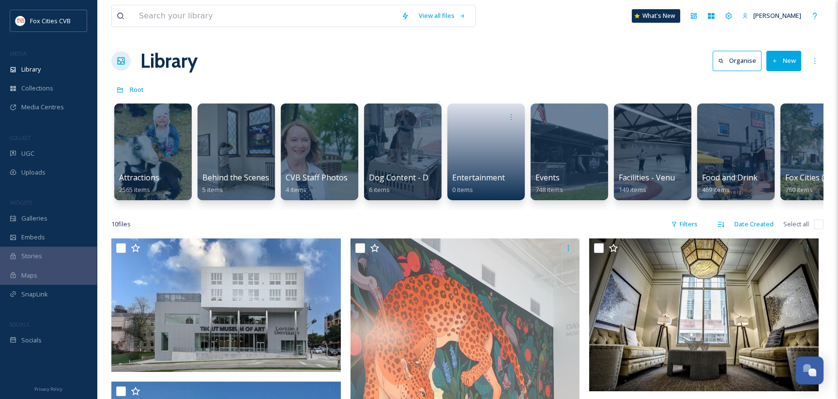 This screenshot has height=399, width=838. I want to click on span: Dog Content - Dog Friendly, so click(419, 178).